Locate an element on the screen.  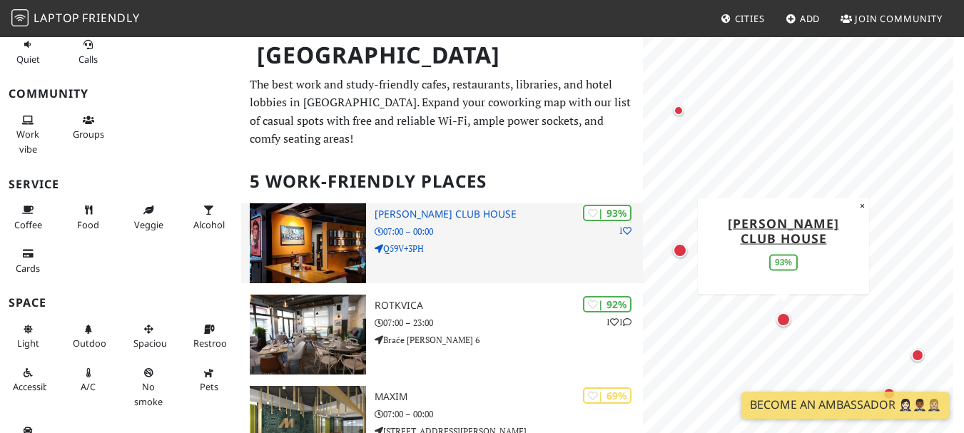
button: Light is located at coordinates (28, 336).